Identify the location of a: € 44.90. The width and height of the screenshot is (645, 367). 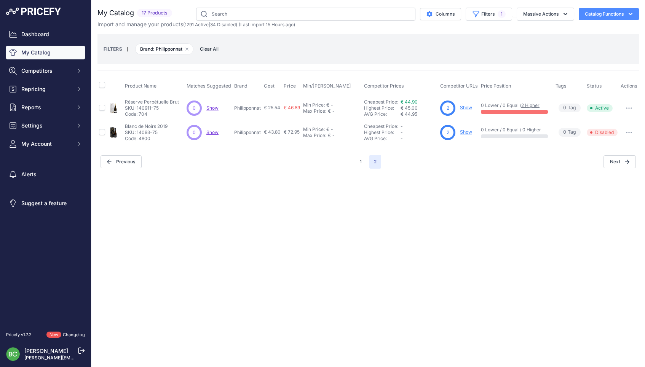
(409, 102).